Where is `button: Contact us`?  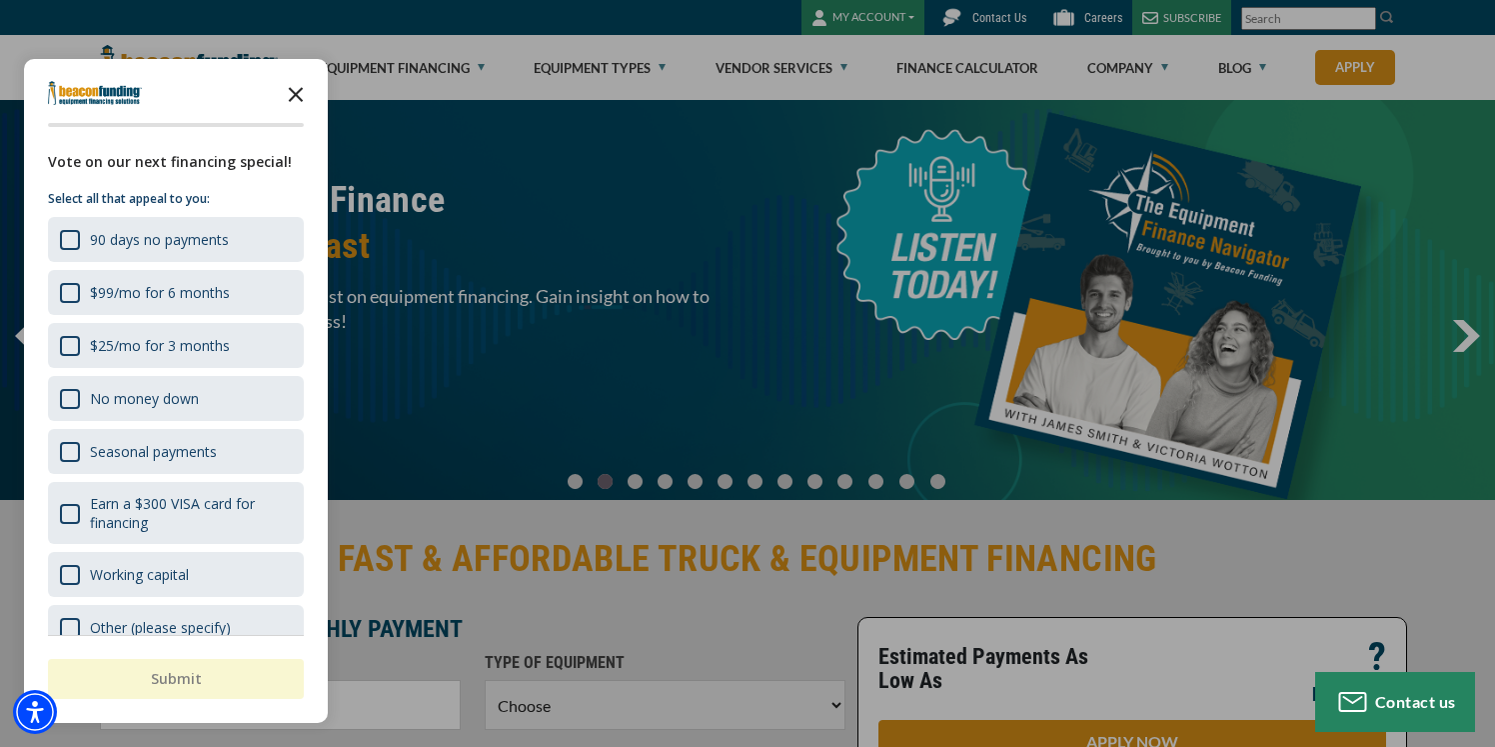 button: Contact us is located at coordinates (1395, 702).